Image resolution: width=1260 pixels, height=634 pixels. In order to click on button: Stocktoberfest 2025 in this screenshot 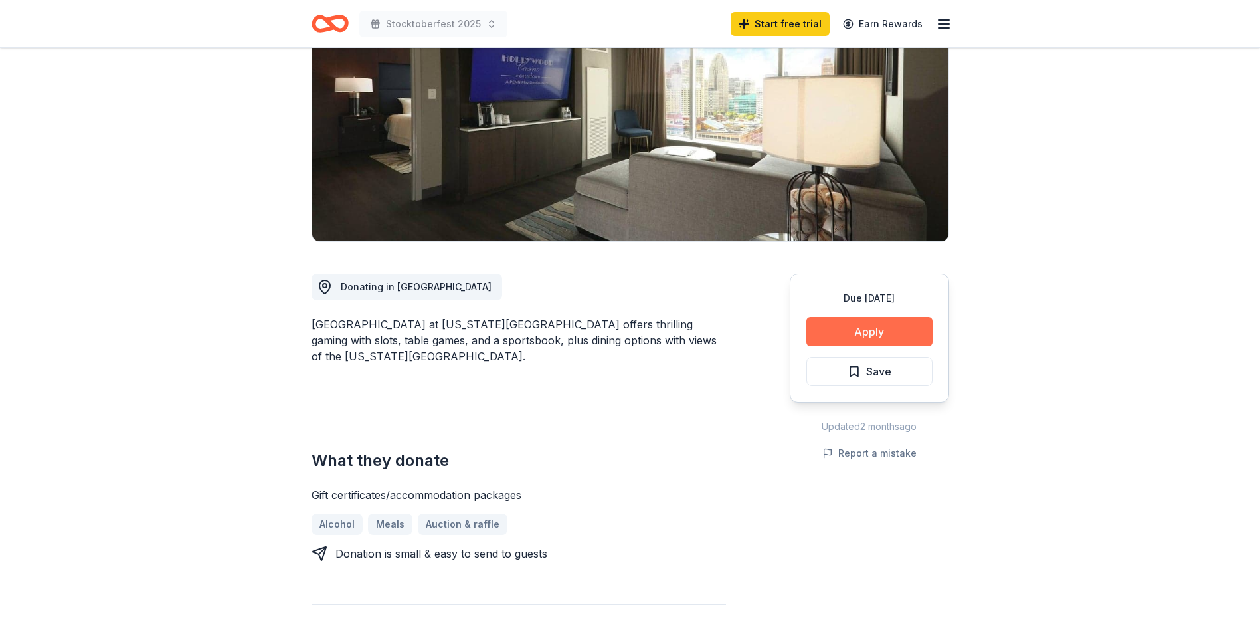, I will do `click(433, 24)`.